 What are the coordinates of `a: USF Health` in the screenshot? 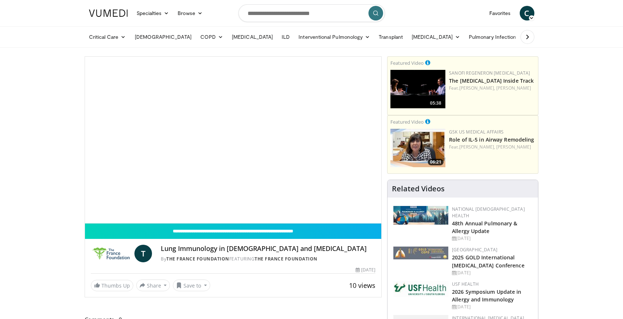 It's located at (465, 284).